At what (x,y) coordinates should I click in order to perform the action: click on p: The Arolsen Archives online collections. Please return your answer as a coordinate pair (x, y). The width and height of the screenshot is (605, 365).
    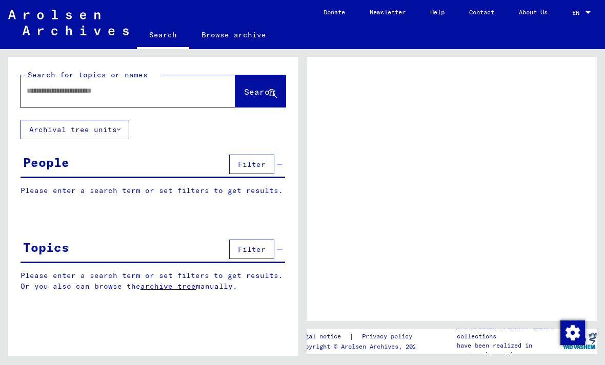
    Looking at the image, I should click on (508, 332).